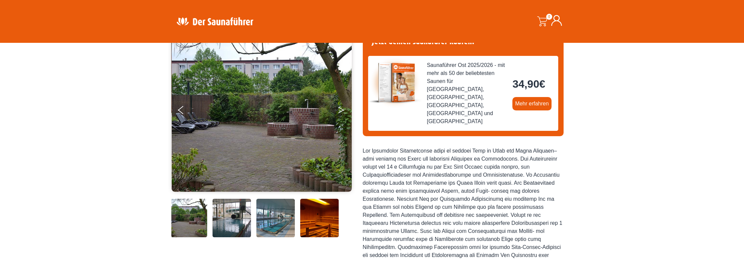 Image resolution: width=744 pixels, height=260 pixels. Describe the element at coordinates (528, 84) in the screenshot. I see `bdi: 34,90` at that location.